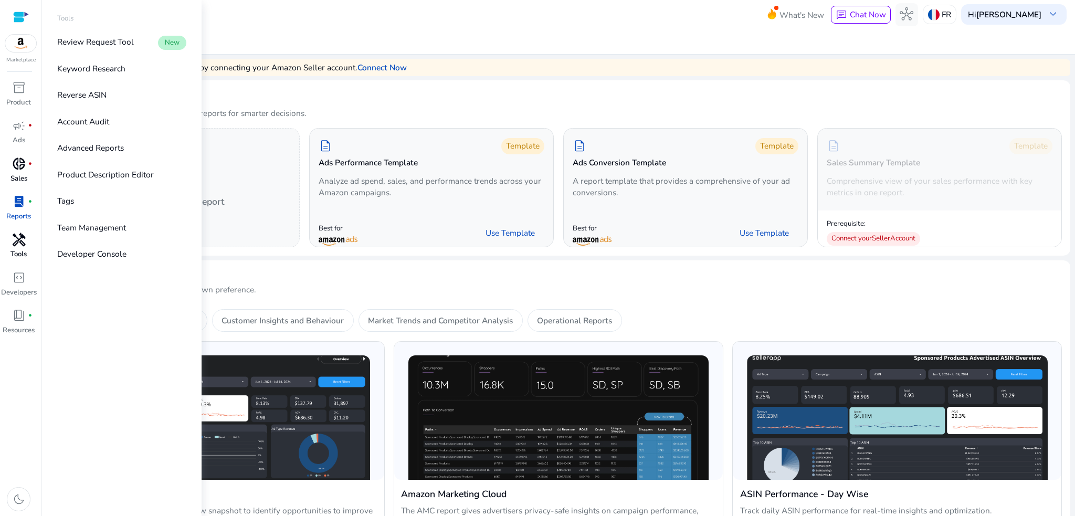  I want to click on button: hub, so click(907, 15).